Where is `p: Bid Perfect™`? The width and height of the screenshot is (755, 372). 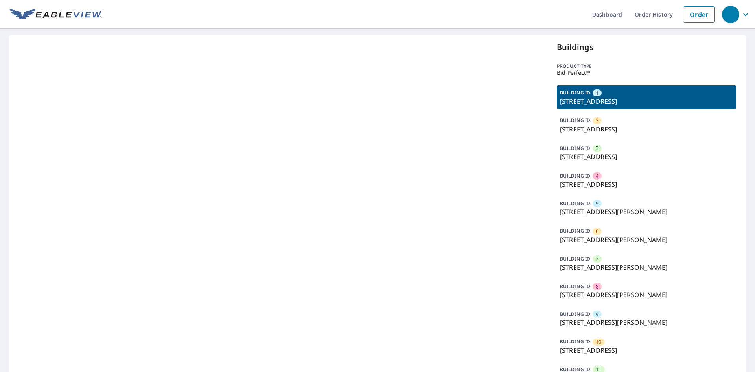
p: Bid Perfect™ is located at coordinates (647, 73).